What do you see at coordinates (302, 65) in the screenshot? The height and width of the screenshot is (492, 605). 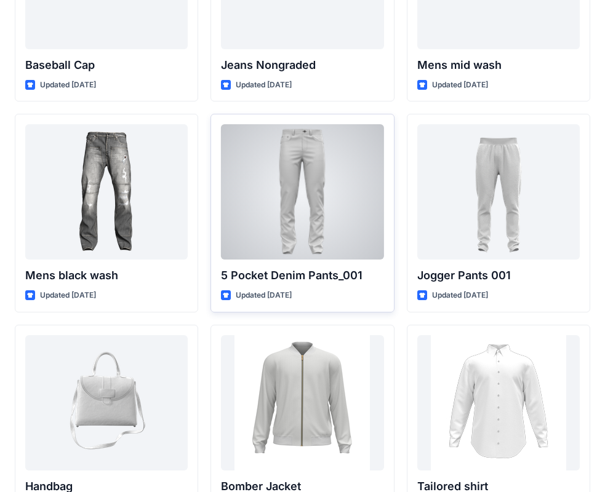 I see `p: Jeans Nongraded` at bounding box center [302, 65].